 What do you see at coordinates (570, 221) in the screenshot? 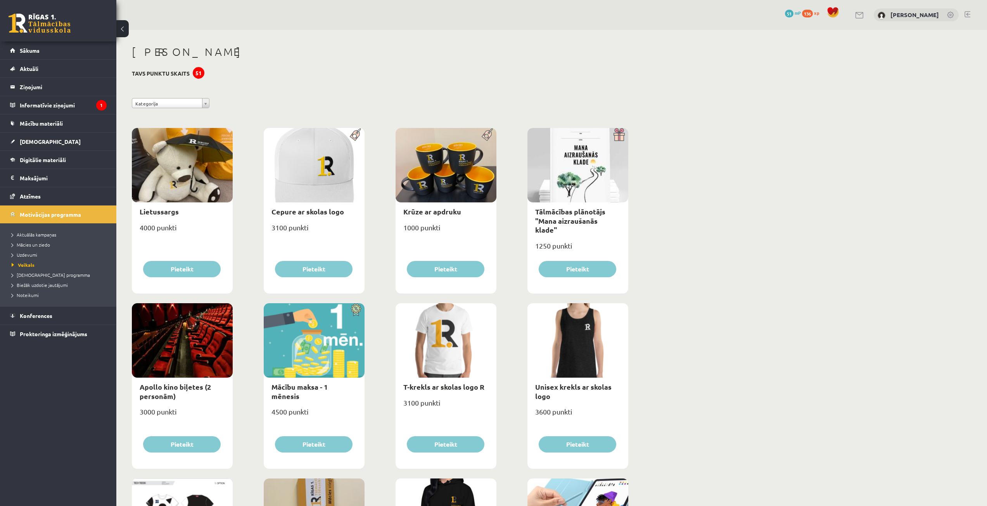
I see `a: Tālmācības plānotājs "Mana aizraušanās klade"` at bounding box center [570, 221].